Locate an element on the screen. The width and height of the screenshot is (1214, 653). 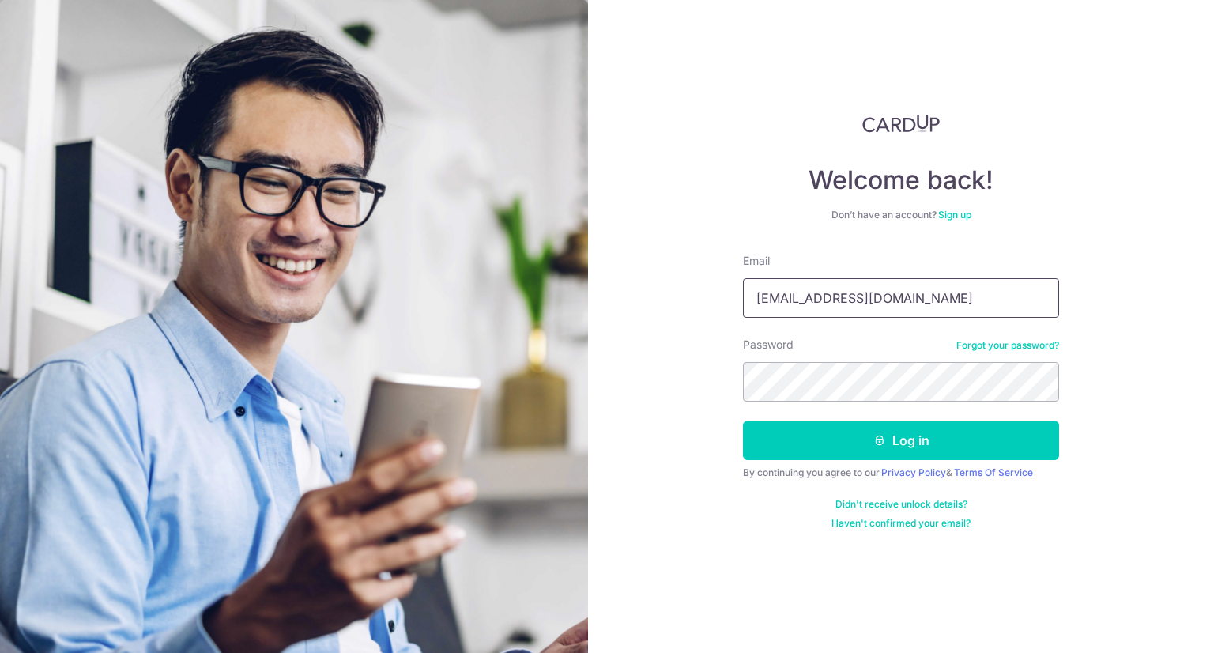
a: Didn't receive unlock details? is located at coordinates (901, 504).